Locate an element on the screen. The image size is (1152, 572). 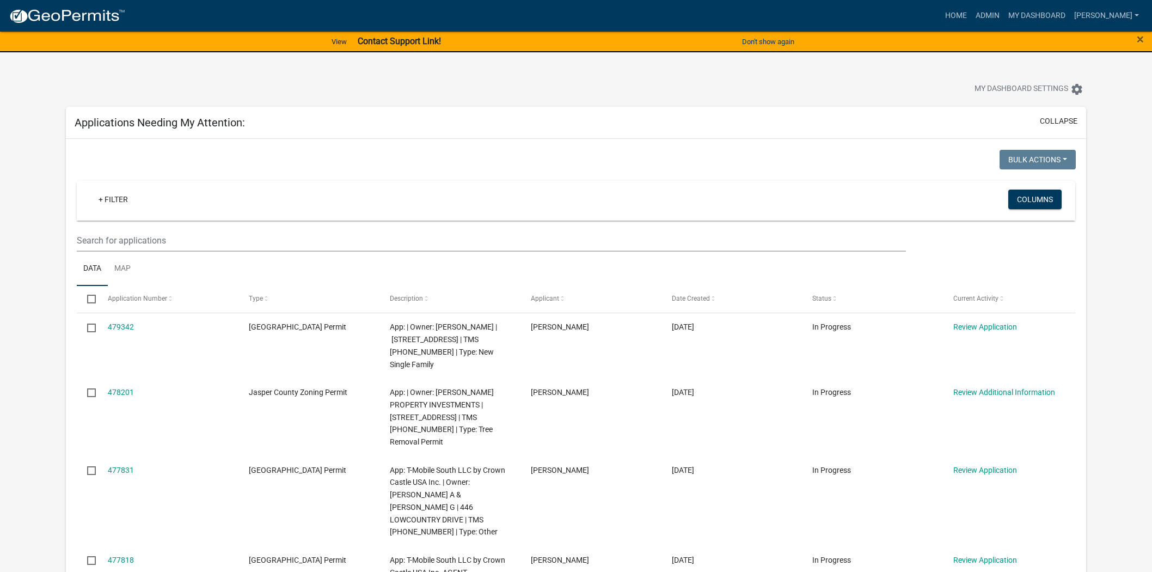
datatable-header-cell: Current Activity is located at coordinates (1013, 299).